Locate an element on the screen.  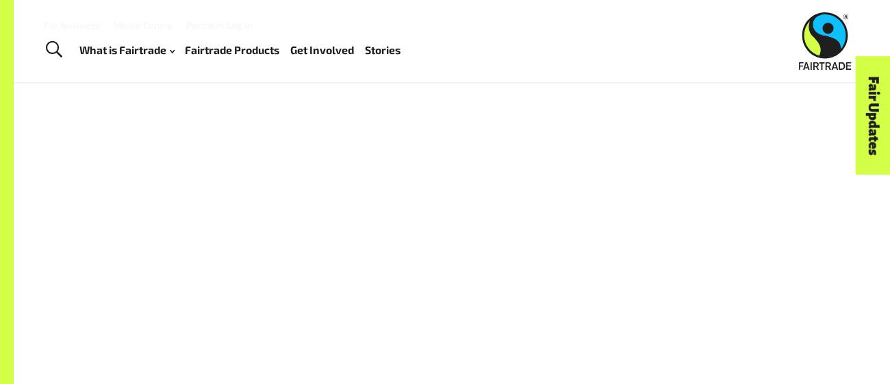
a: Fairtrade Products is located at coordinates (232, 50).